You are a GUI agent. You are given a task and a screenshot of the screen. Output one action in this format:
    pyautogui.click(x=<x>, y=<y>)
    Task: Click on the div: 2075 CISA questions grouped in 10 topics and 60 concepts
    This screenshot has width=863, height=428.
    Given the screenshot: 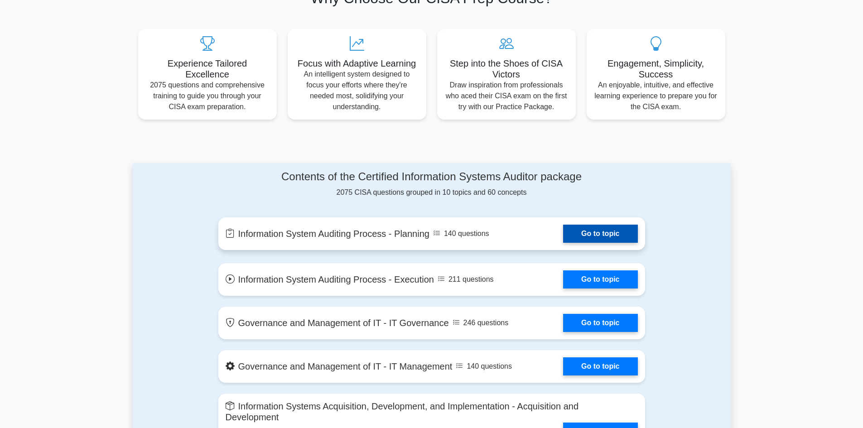 What is the action you would take?
    pyautogui.click(x=432, y=184)
    